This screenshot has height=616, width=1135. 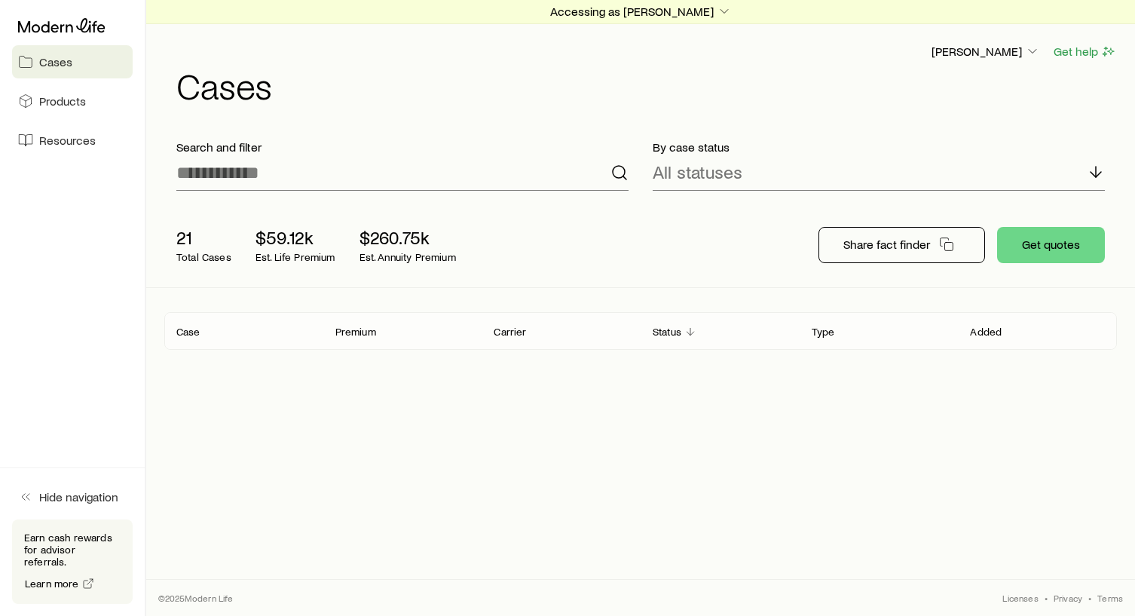 I want to click on button: Get help, so click(x=1084, y=51).